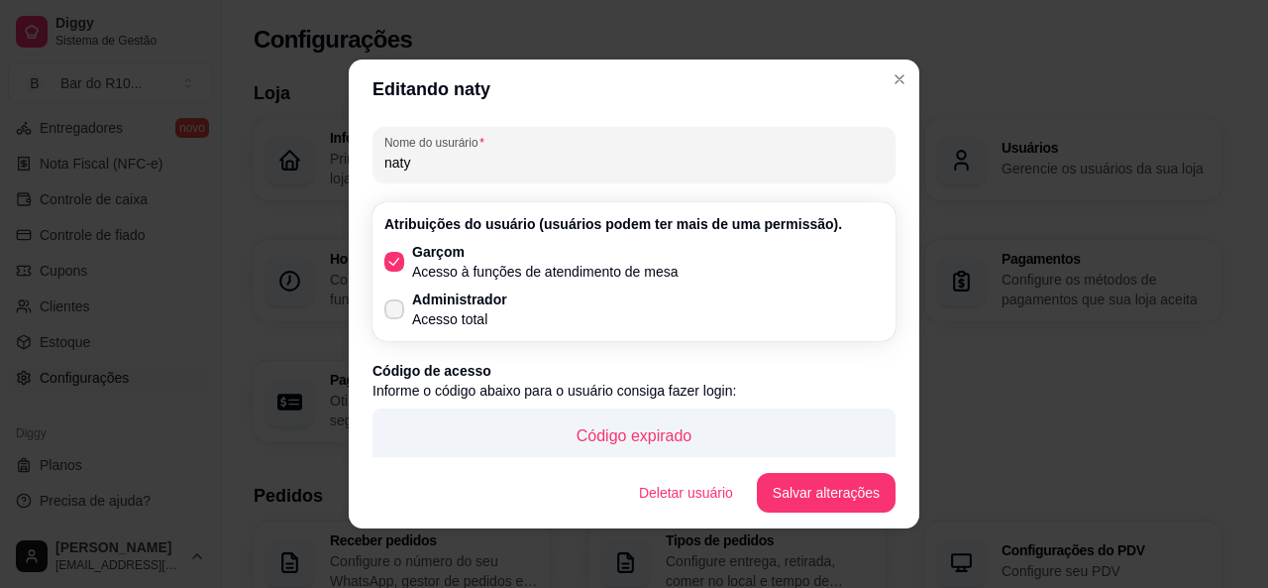  What do you see at coordinates (460, 299) in the screenshot?
I see `p: Administrador` at bounding box center [460, 299].